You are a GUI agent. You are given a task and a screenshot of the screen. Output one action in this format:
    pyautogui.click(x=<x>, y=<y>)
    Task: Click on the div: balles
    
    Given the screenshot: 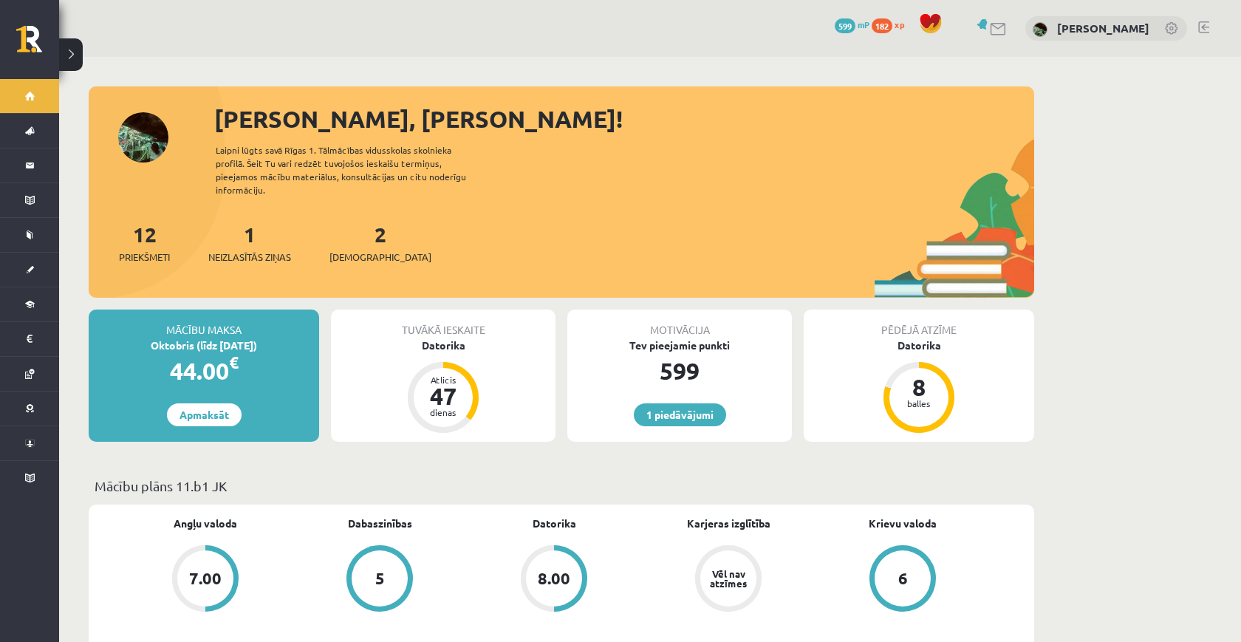 What is the action you would take?
    pyautogui.click(x=919, y=403)
    